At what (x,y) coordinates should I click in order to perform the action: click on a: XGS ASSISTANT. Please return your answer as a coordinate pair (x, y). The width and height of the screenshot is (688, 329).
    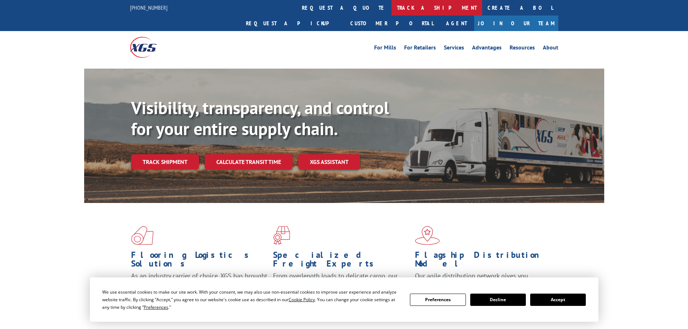
    Looking at the image, I should click on (329, 162).